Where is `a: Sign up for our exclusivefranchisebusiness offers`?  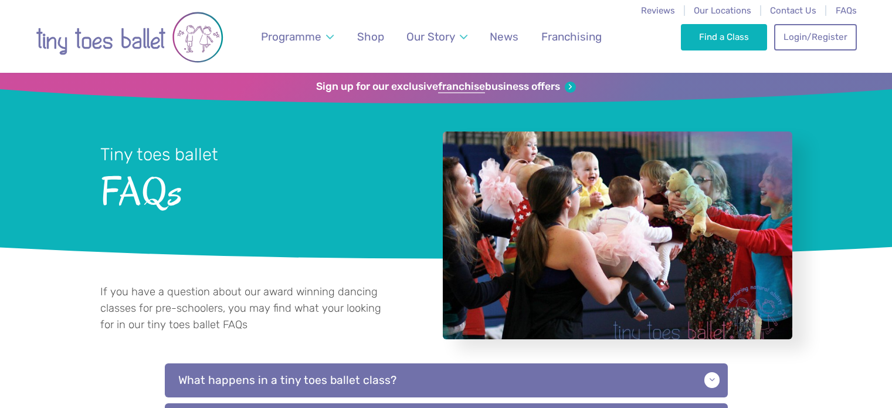
a: Sign up for our exclusivefranchisebusiness offers is located at coordinates (446, 87).